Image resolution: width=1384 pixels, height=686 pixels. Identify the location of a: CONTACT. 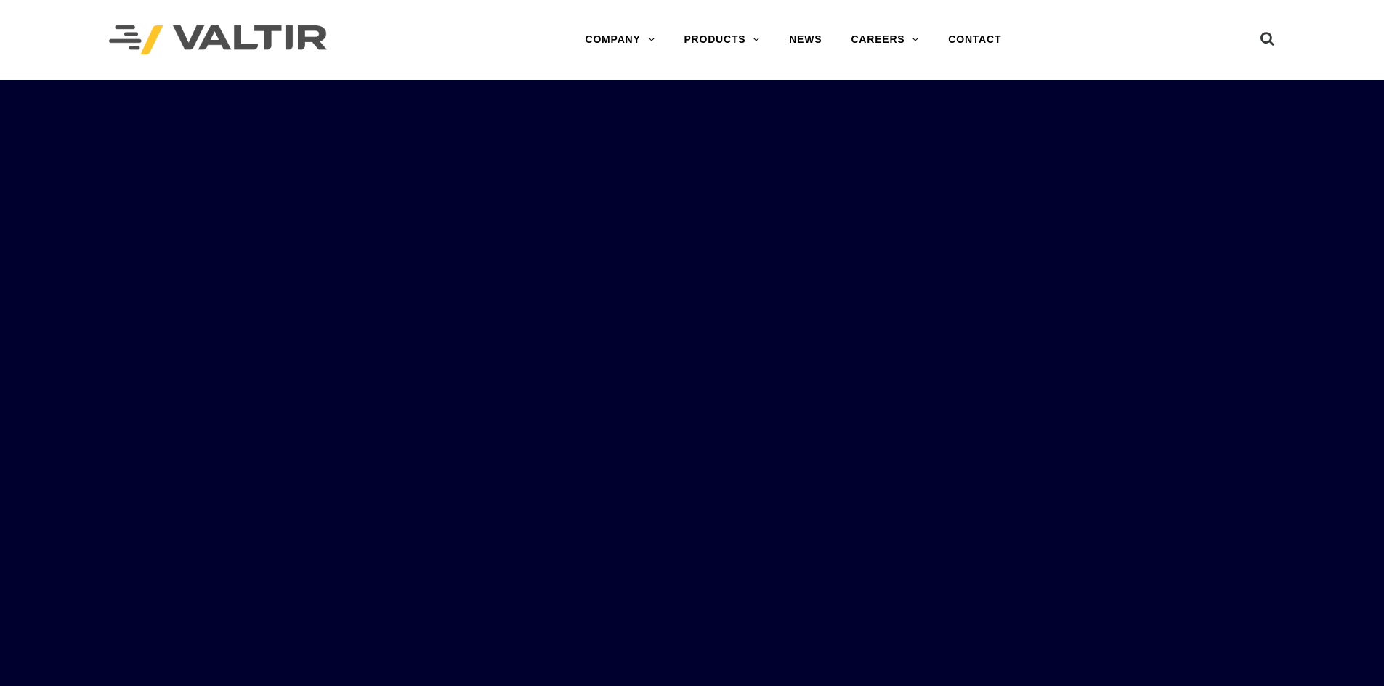
(974, 40).